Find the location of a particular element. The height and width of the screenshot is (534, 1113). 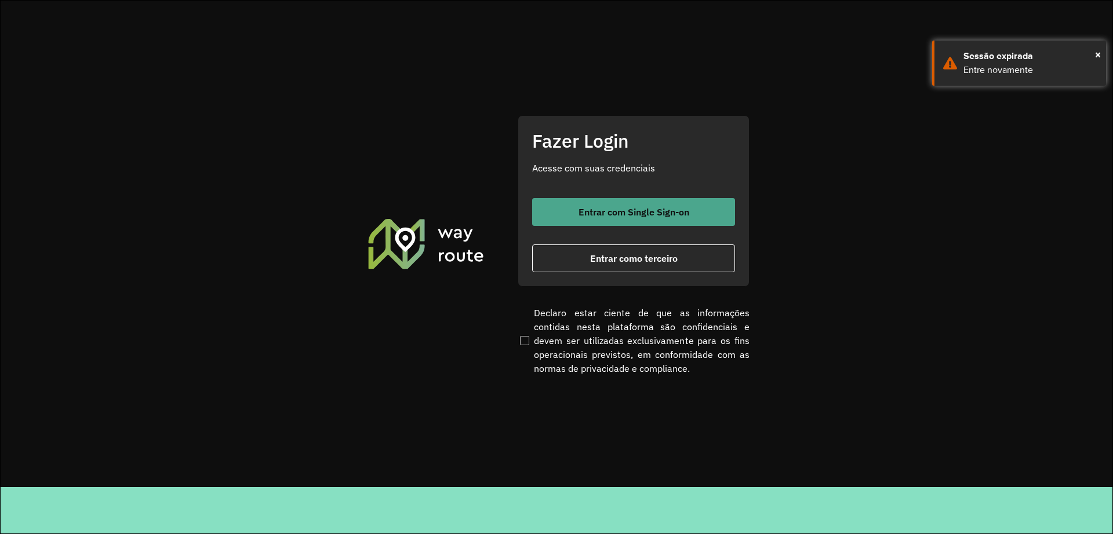

button: Close is located at coordinates (1097, 54).